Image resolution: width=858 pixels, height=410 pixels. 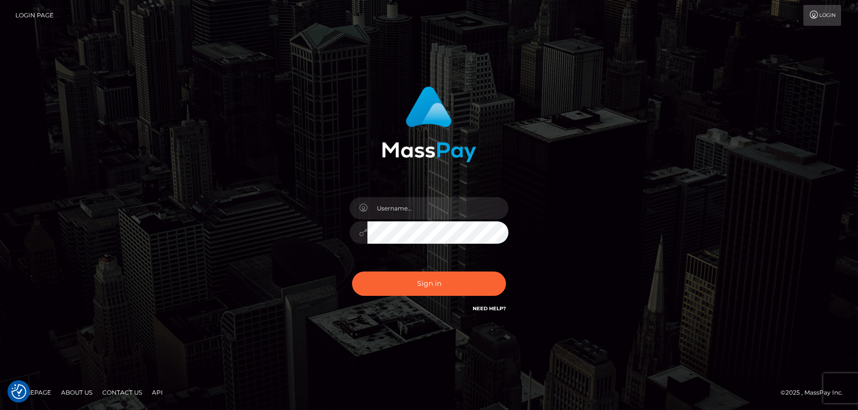 What do you see at coordinates (438, 208) in the screenshot?
I see `input: Username...` at bounding box center [438, 208].